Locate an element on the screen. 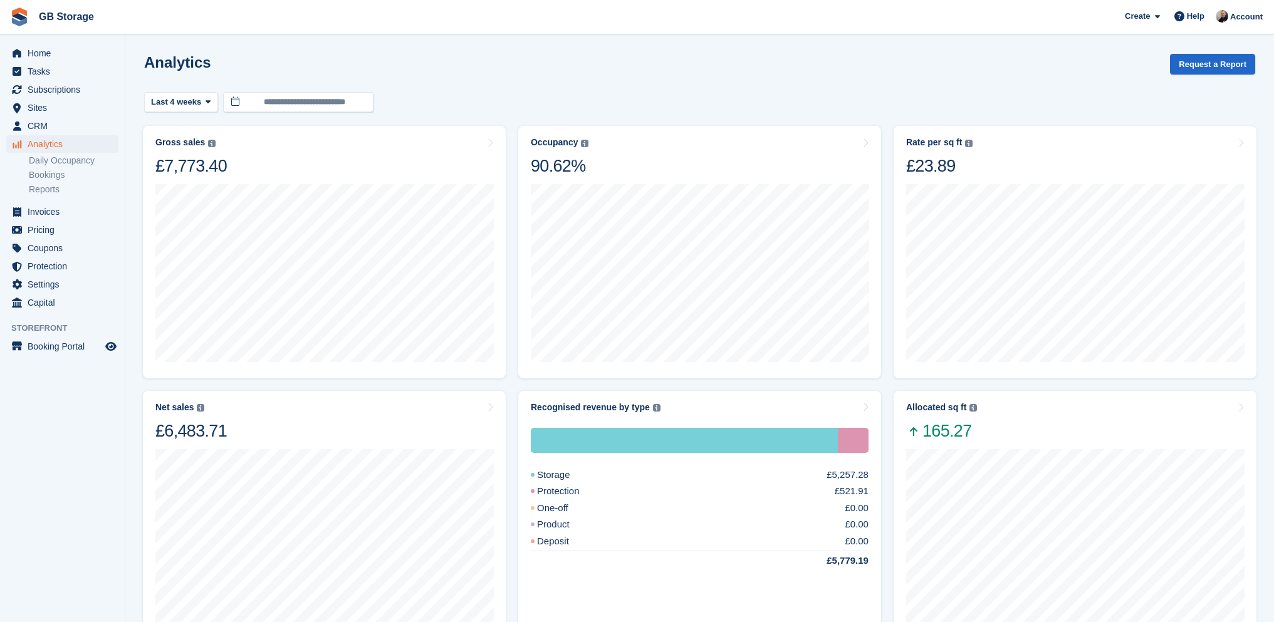 Image resolution: width=1274 pixels, height=622 pixels. a: Preview store is located at coordinates (111, 347).